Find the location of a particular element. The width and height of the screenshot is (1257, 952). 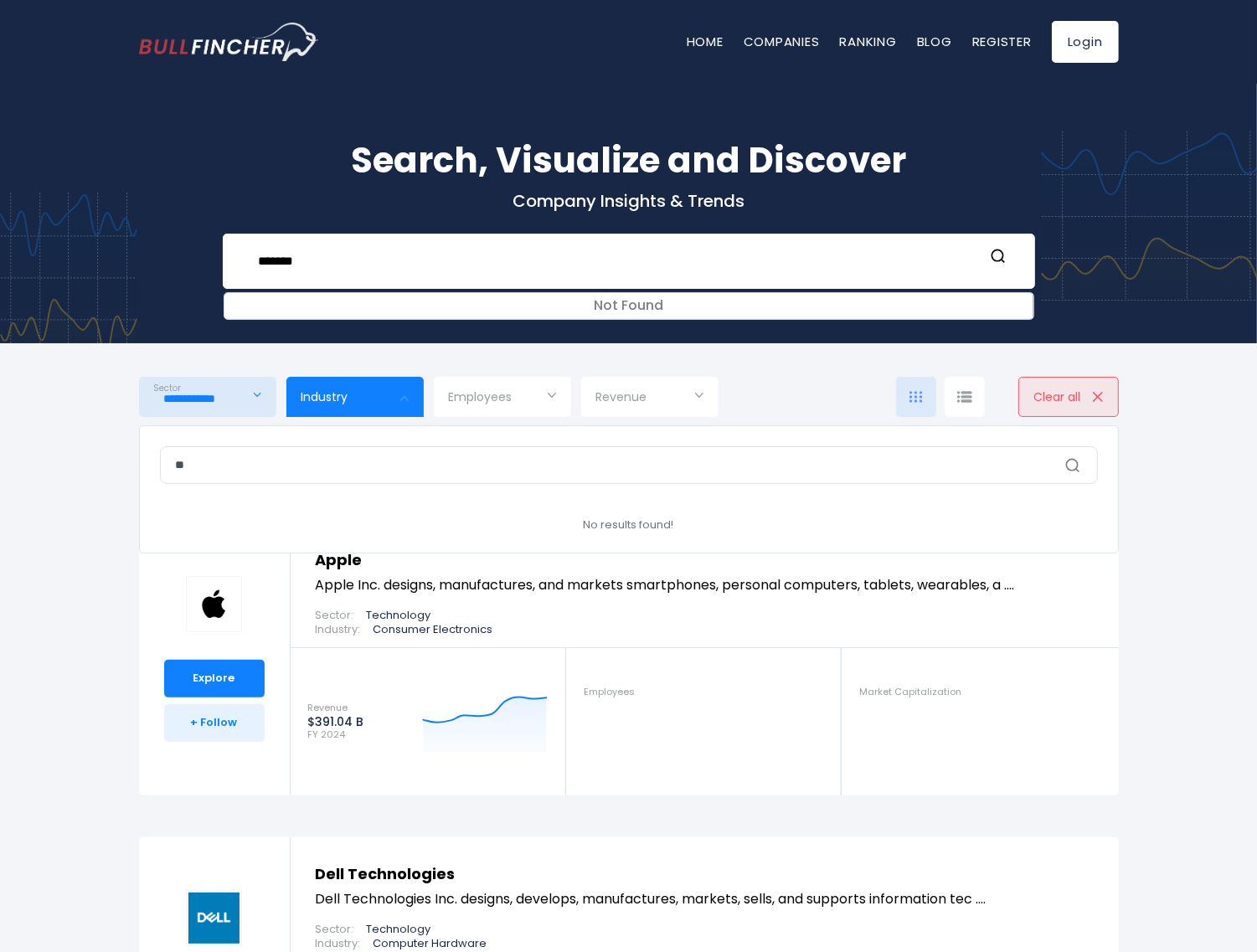

a: Register is located at coordinates (1001, 41).